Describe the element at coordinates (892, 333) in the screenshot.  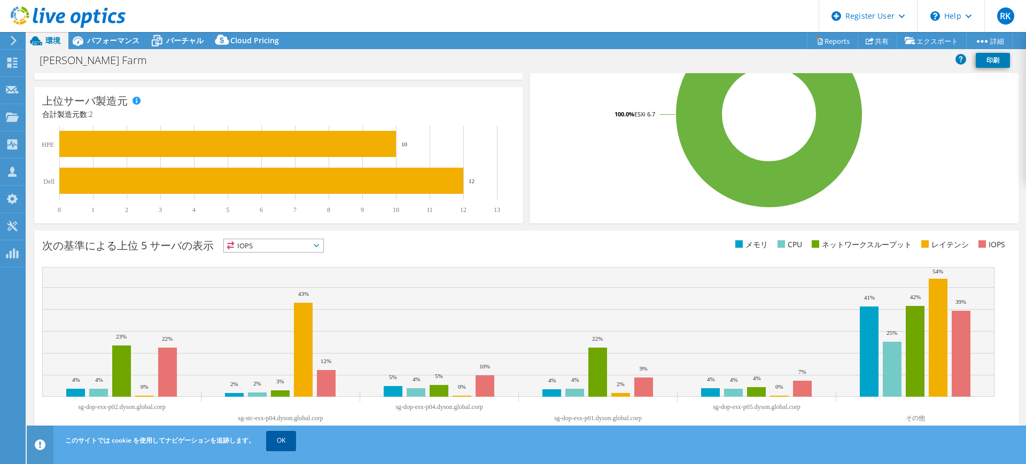
I see `text: 25%` at that location.